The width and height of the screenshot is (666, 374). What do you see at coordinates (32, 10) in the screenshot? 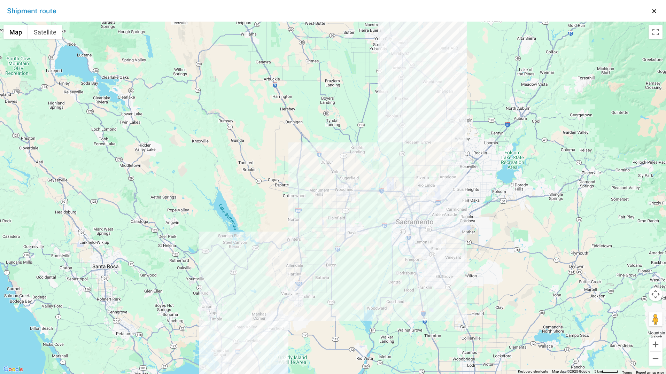
I see `h4: Shipment route` at bounding box center [32, 10].